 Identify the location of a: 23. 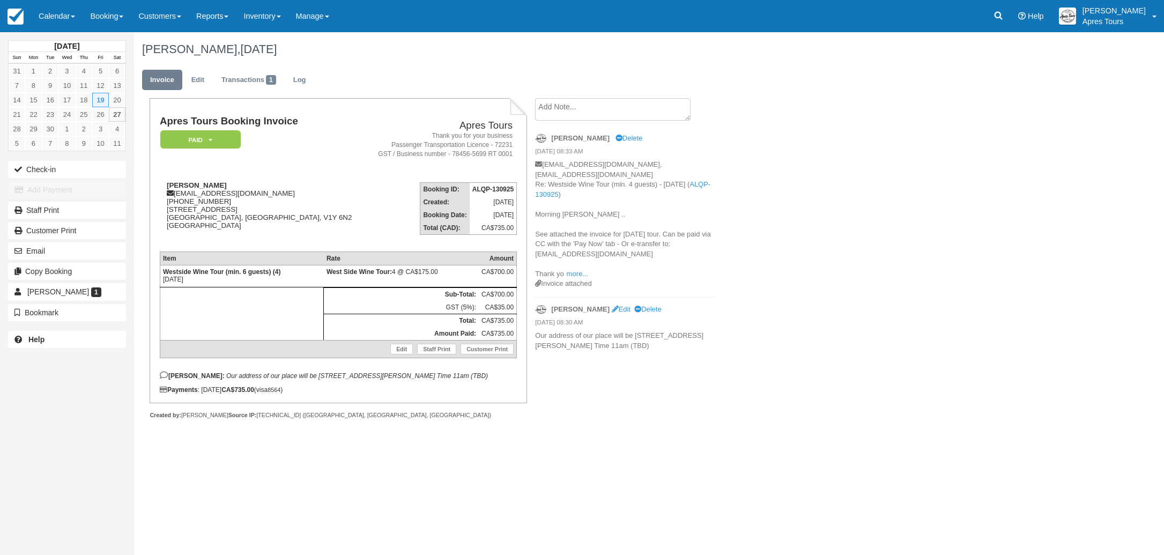
(50, 114).